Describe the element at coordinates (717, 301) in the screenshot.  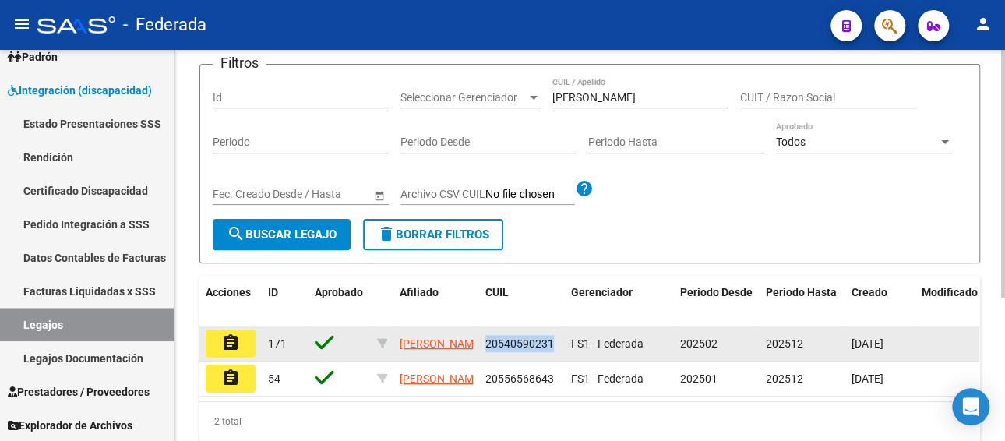
I see `datatable-header-cell: Periodo Desde` at that location.